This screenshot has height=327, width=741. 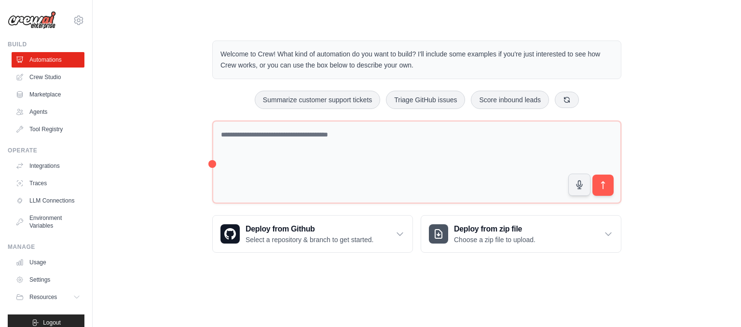 I want to click on a: Crew Studio, so click(x=48, y=77).